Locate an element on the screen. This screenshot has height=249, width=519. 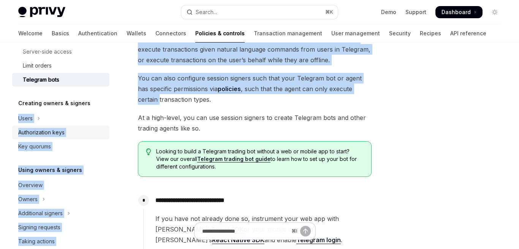
div: Search... is located at coordinates (206, 12).